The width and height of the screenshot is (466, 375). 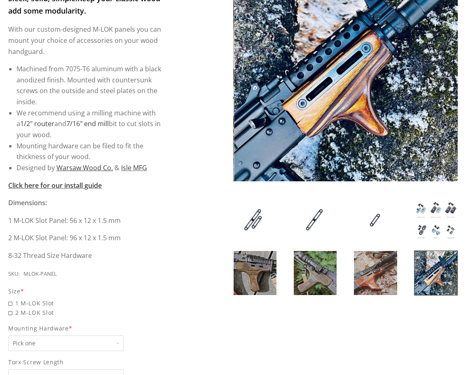 I want to click on span: 1 M-LOK Slot, so click(x=90, y=303).